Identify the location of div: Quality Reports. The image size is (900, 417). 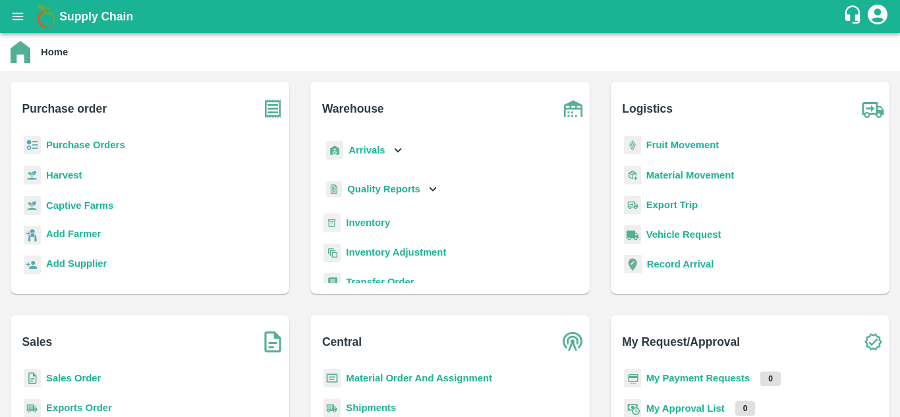
(381, 189).